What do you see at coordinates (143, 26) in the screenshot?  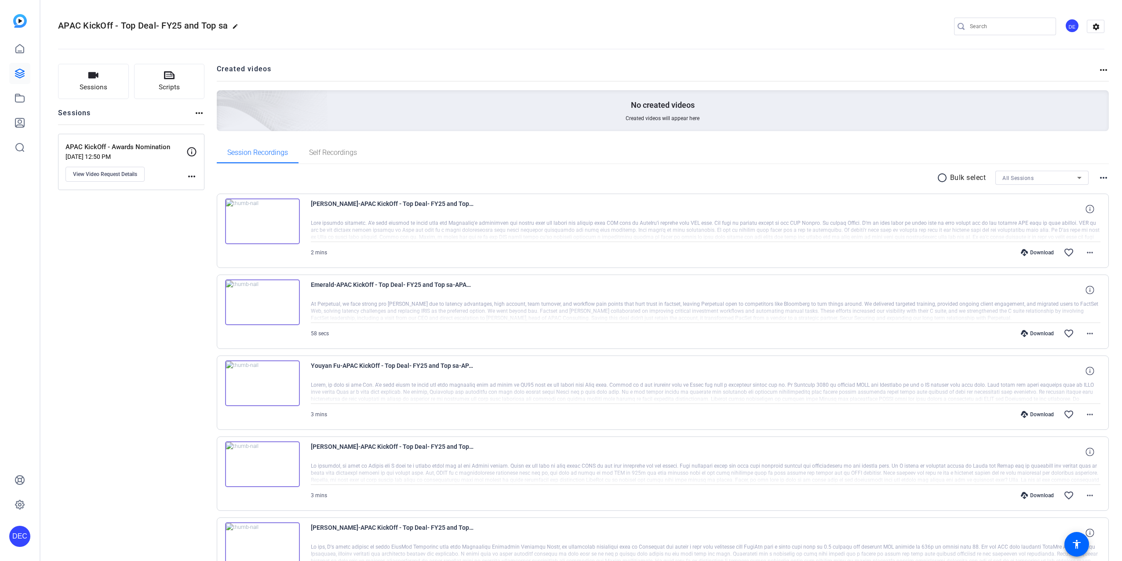 I see `span: APAC KickOff - Top Deal- FY25 and Top sa` at bounding box center [143, 26].